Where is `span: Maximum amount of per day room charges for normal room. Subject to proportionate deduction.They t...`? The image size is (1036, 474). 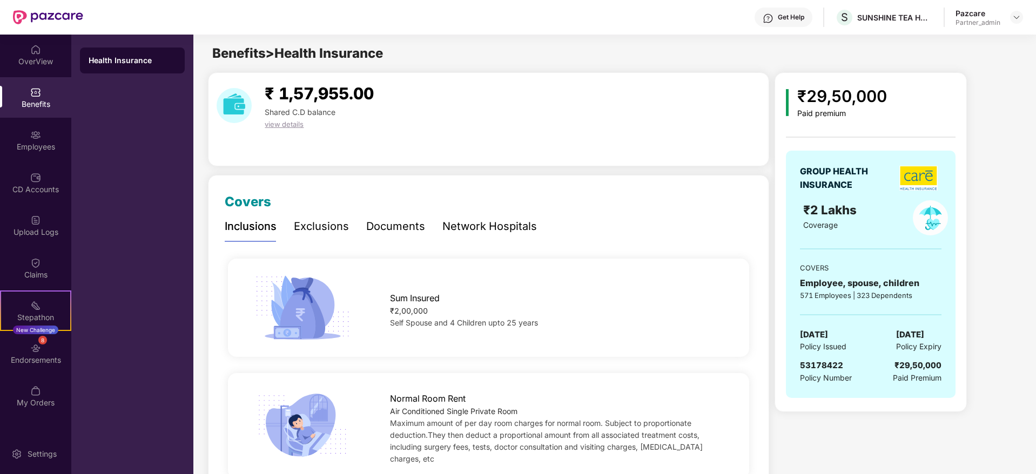
span: Maximum amount of per day room charges for normal room. Subject to proportionate deduction.They t... is located at coordinates (546, 441).